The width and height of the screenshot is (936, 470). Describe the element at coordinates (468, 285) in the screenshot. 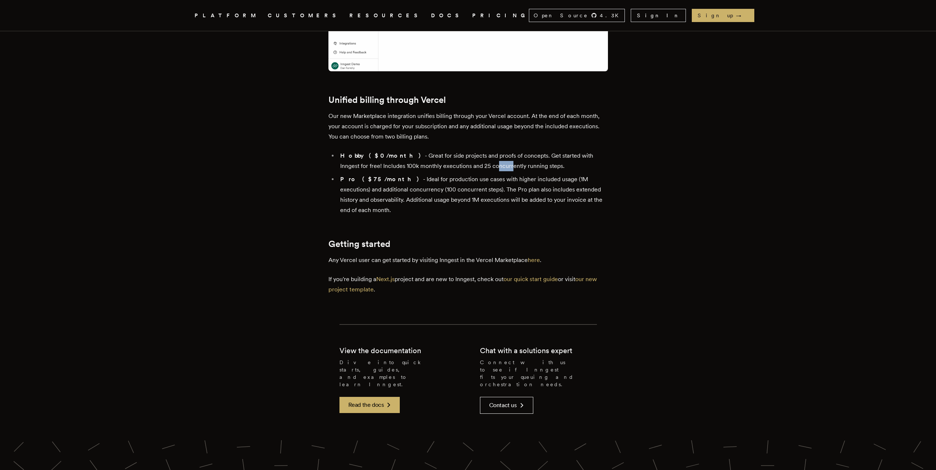

I see `p: If you're building a project and are new to Inngest, check out or visit .` at that location.